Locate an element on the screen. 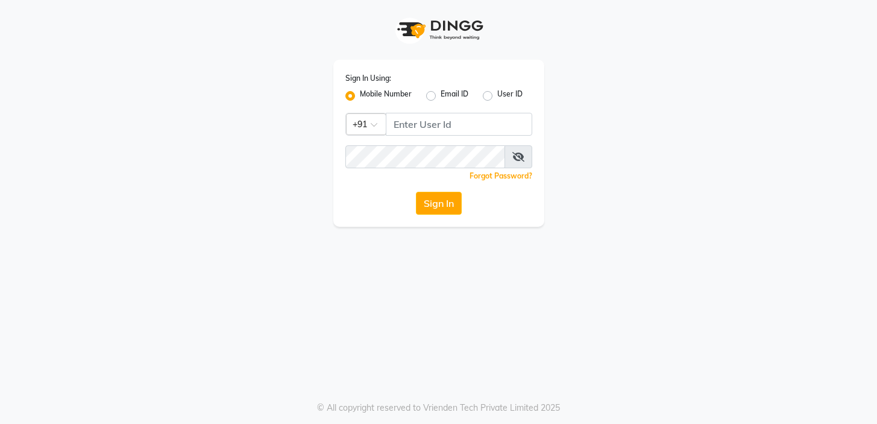 This screenshot has height=424, width=877. label: Email ID is located at coordinates (454, 96).